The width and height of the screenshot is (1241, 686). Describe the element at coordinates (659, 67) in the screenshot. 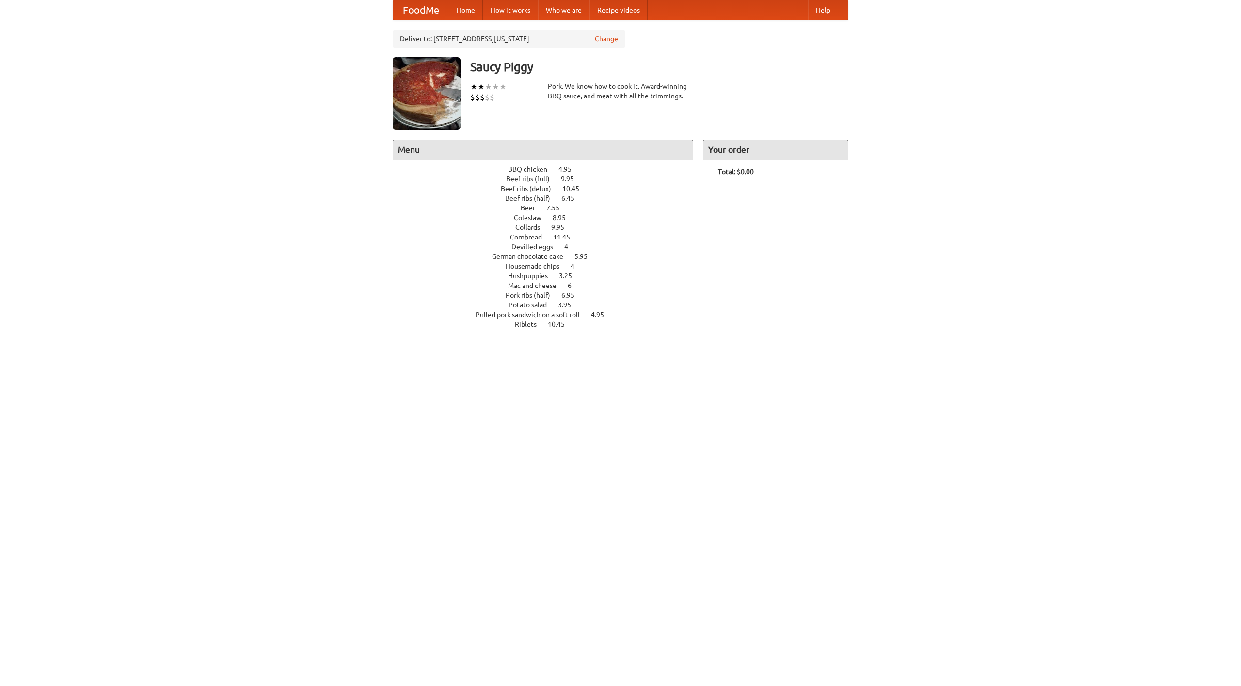

I see `h3: Saucy Piggy` at that location.